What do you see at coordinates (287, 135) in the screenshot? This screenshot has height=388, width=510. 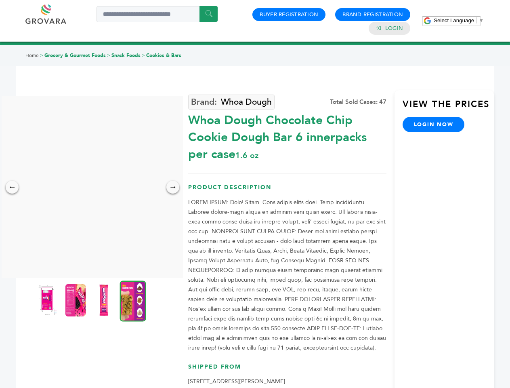 I see `div: Whoa Dough Chocolate Chip Cookie Dough Bar 6 innerpacks per case` at bounding box center [287, 135].